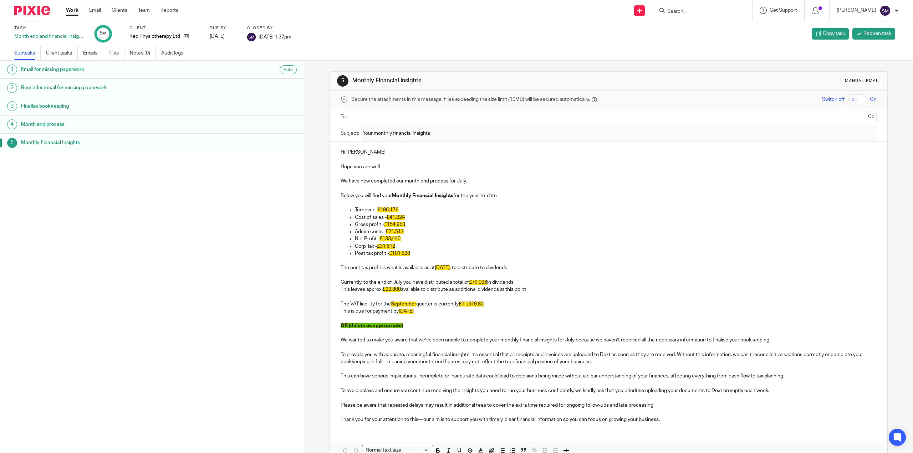  What do you see at coordinates (616, 232) in the screenshot?
I see `p: Admin costs -` at bounding box center [616, 232].